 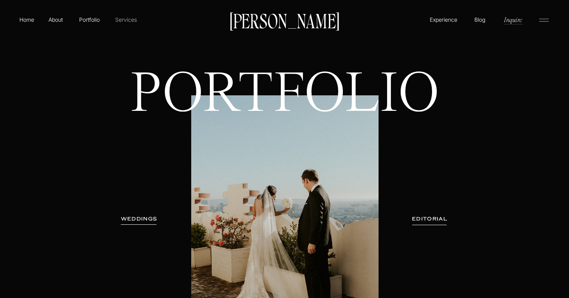 I want to click on p: Inquire, so click(x=513, y=19).